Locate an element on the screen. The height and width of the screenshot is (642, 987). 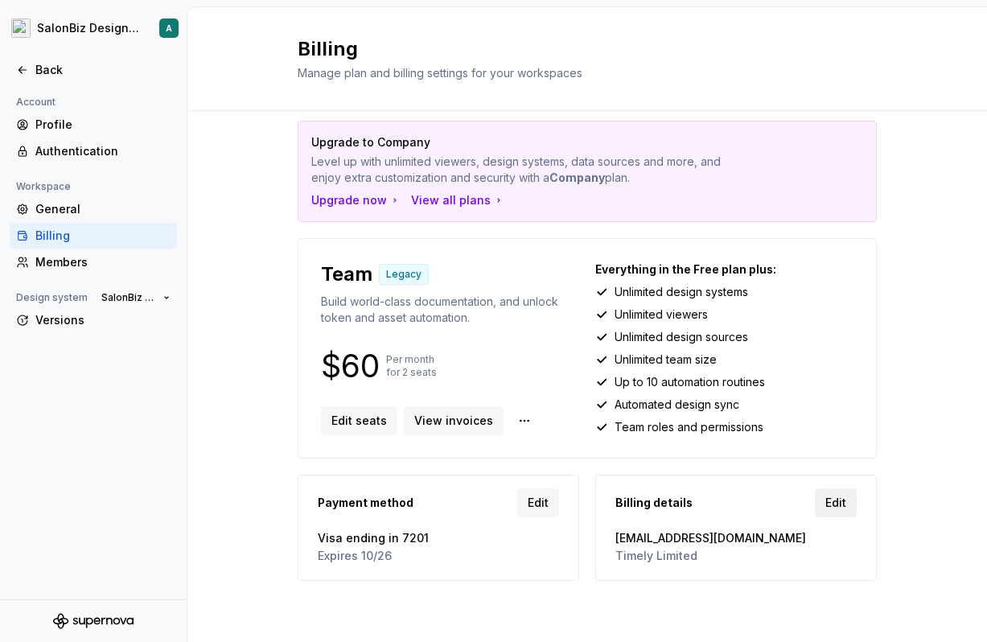
div: A is located at coordinates (169, 28).